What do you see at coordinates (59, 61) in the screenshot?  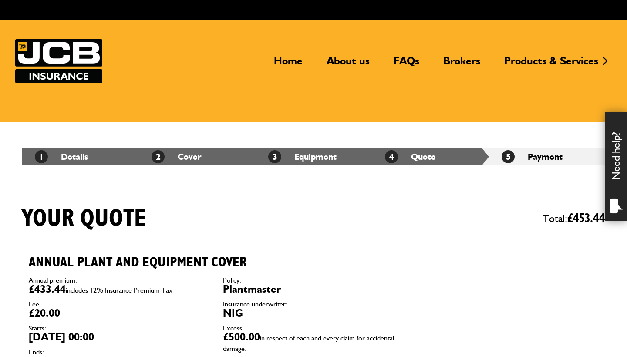 I see `img: JCB Insurance Services logo` at bounding box center [59, 61].